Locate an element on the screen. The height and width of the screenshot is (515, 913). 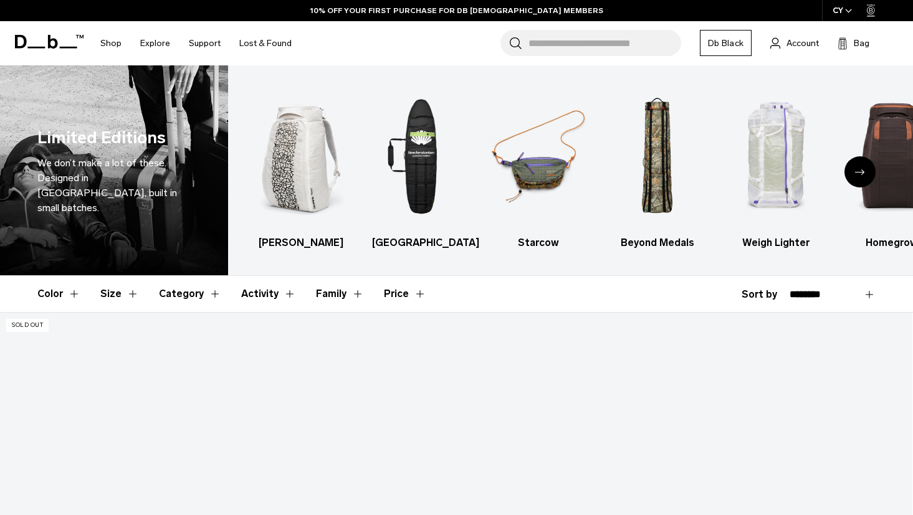
li: 3 / 7 is located at coordinates (538, 167).